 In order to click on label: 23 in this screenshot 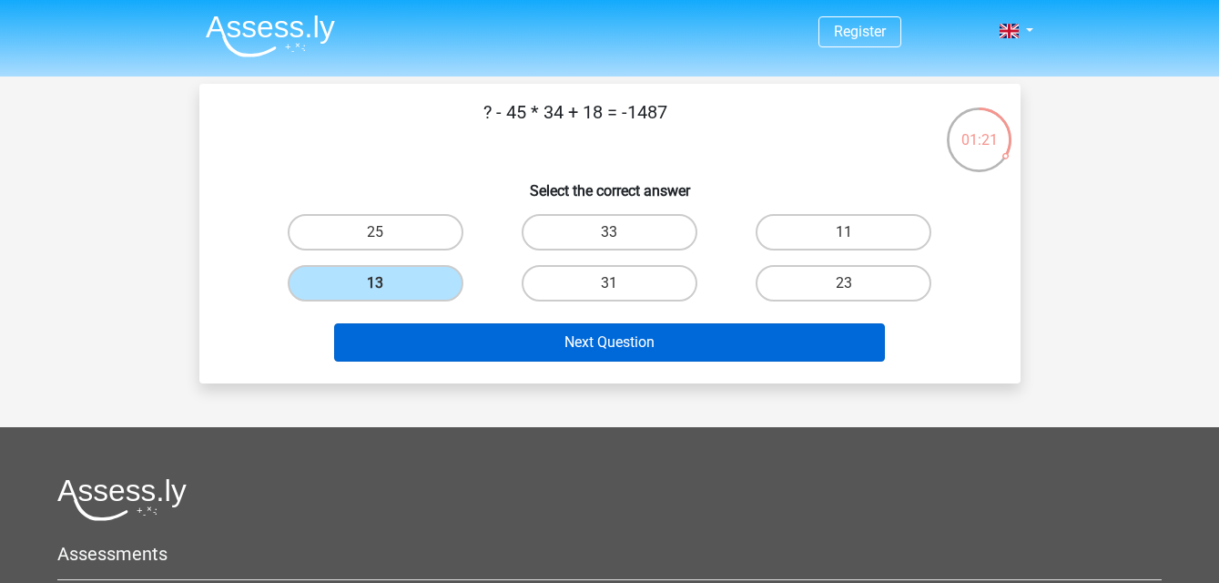, I will do `click(843, 283)`.